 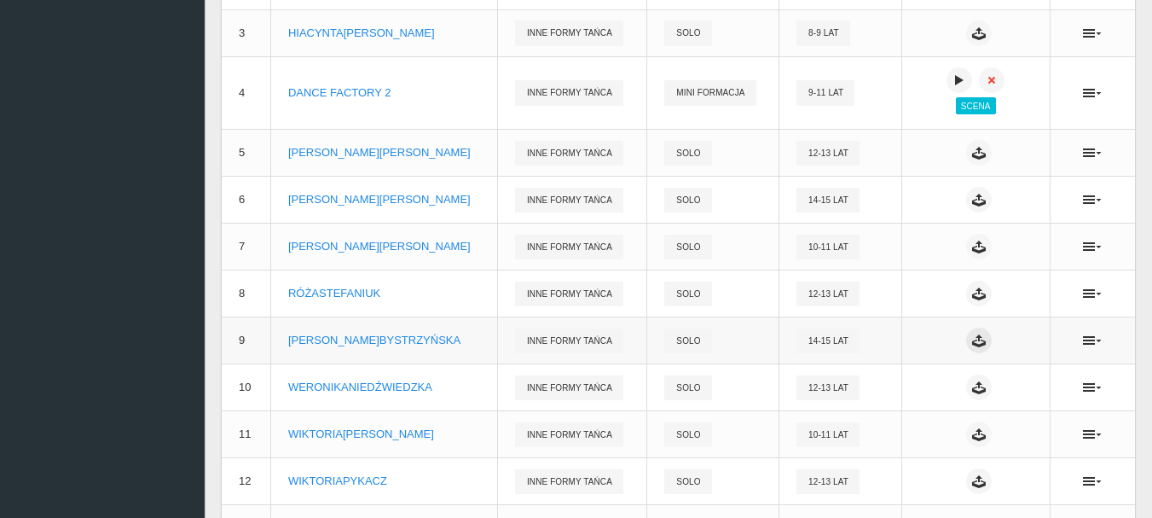 I want to click on td: 12, so click(x=246, y=481).